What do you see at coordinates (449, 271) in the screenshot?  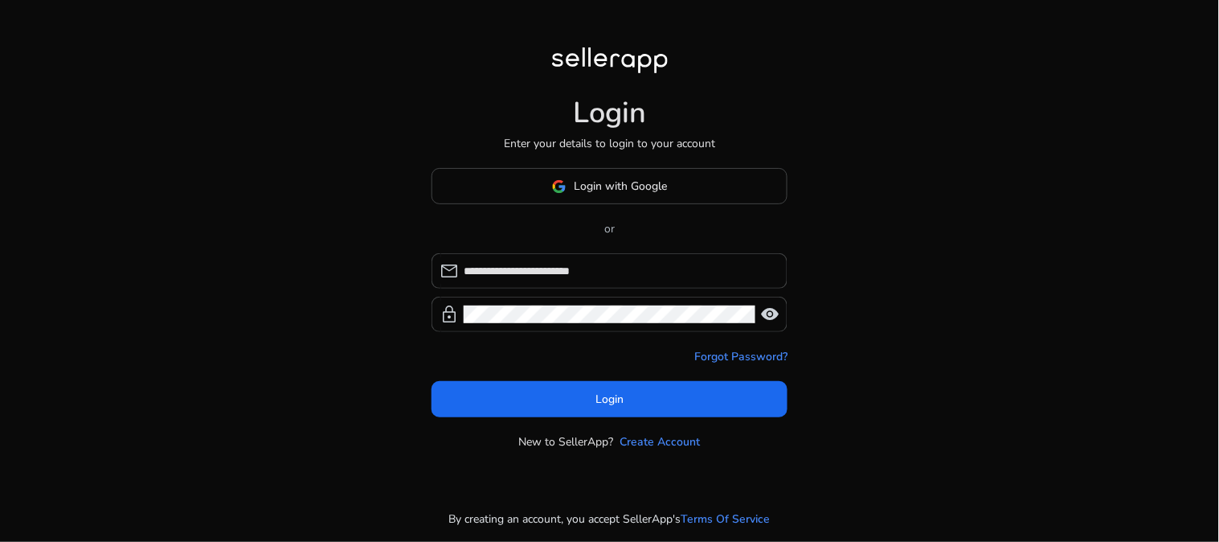 I see `span: mail` at bounding box center [449, 271].